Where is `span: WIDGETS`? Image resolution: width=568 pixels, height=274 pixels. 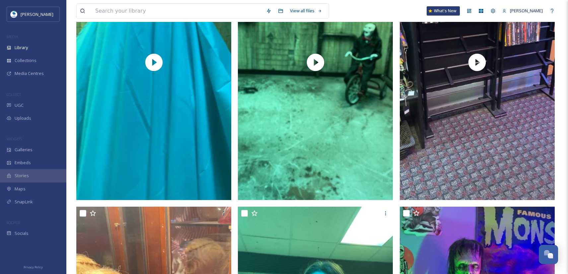 span: WIDGETS is located at coordinates (14, 139).